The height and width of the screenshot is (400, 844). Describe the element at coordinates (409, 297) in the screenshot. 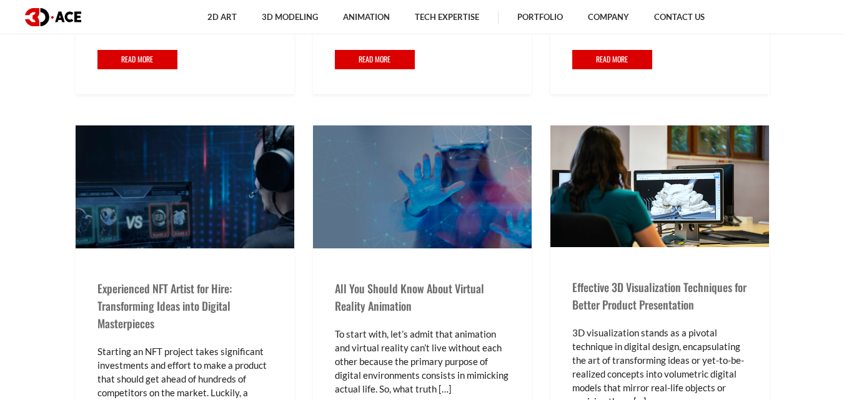

I see `a: All You Should Know About Virtual Reality Animation` at that location.